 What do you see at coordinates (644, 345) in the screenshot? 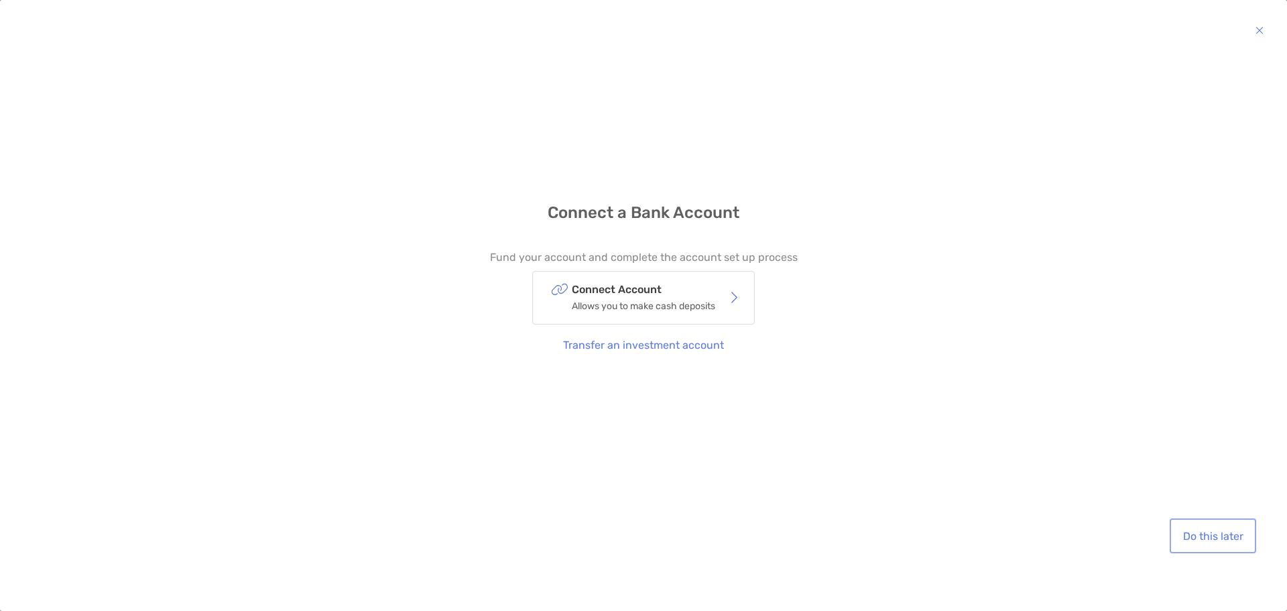
I see `button: Transfer an investment account` at bounding box center [644, 345].